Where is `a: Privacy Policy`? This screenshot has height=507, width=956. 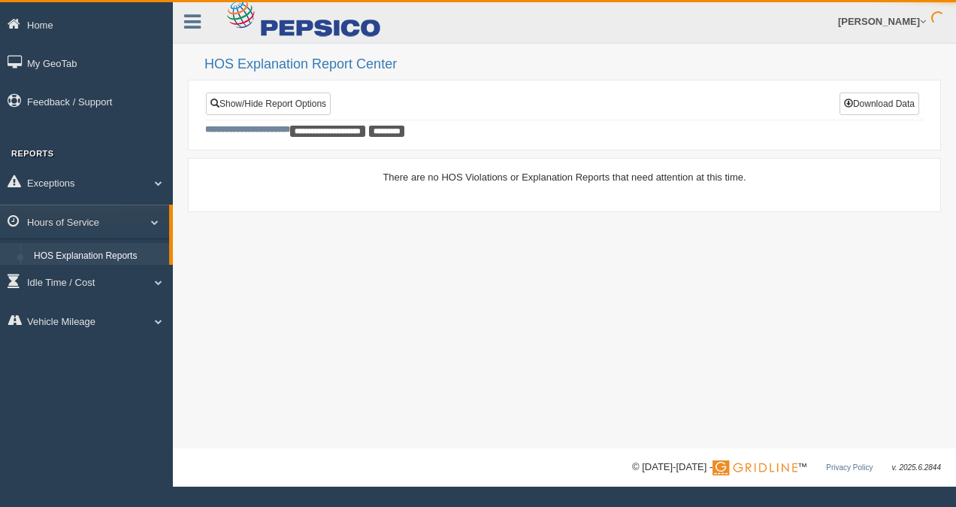 a: Privacy Policy is located at coordinates (849, 467).